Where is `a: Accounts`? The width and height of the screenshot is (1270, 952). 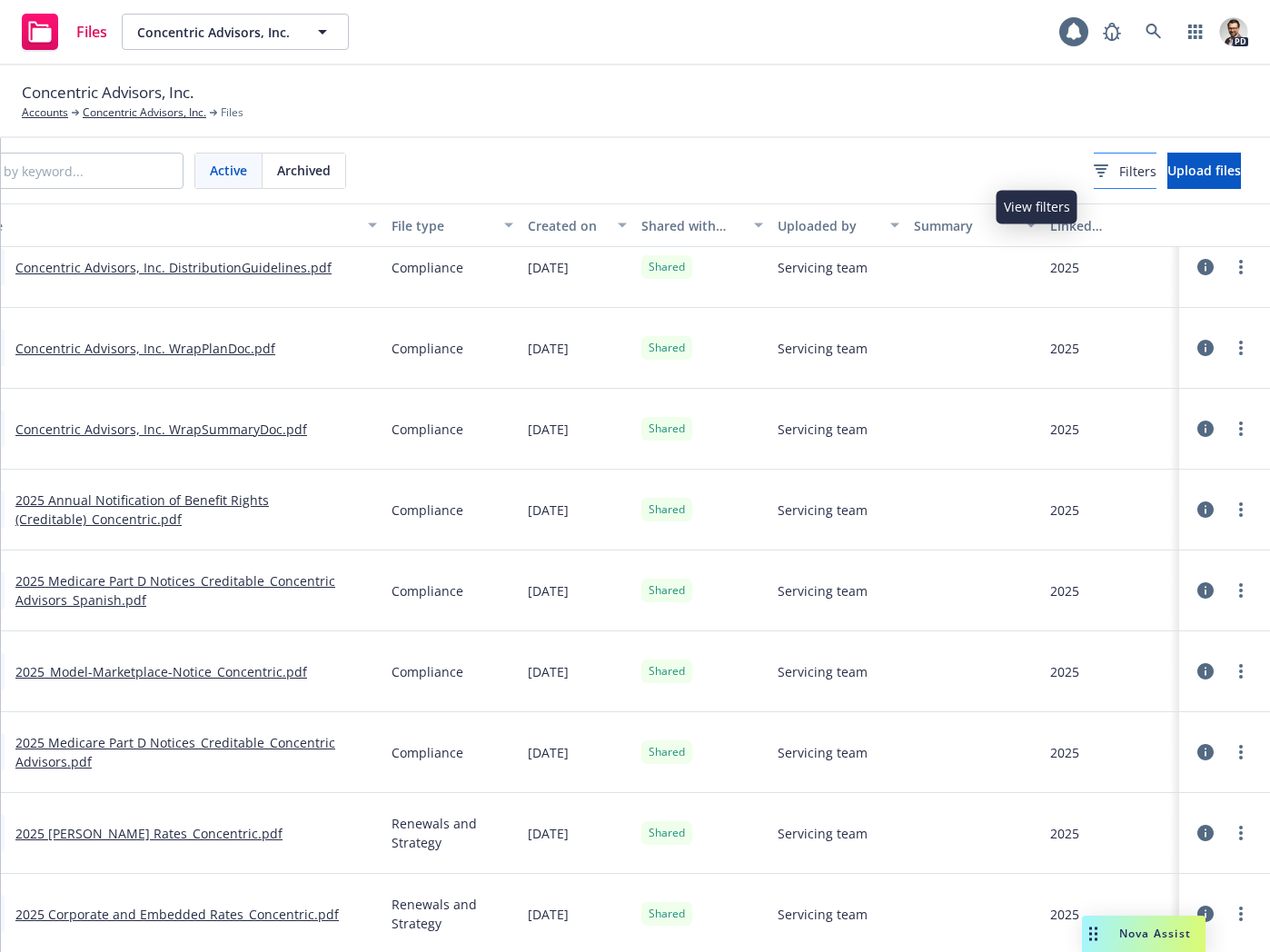
a: Accounts is located at coordinates (45, 112).